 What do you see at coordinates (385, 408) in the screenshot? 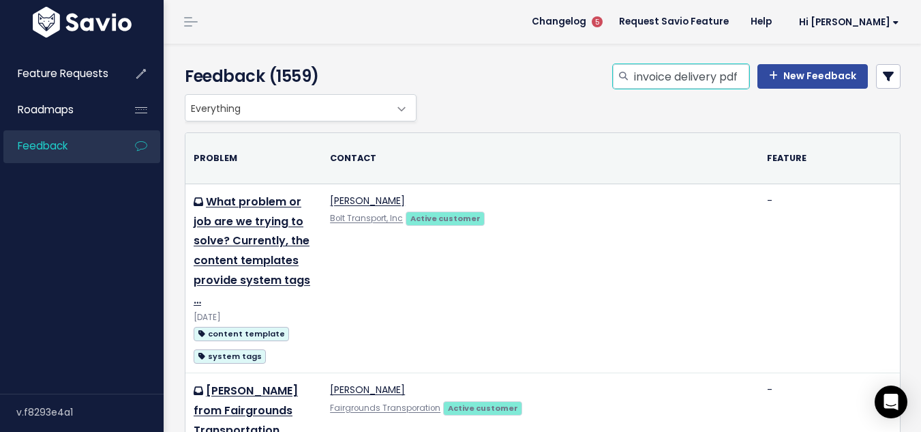
I see `a: Fairgrounds Transporation` at bounding box center [385, 408].